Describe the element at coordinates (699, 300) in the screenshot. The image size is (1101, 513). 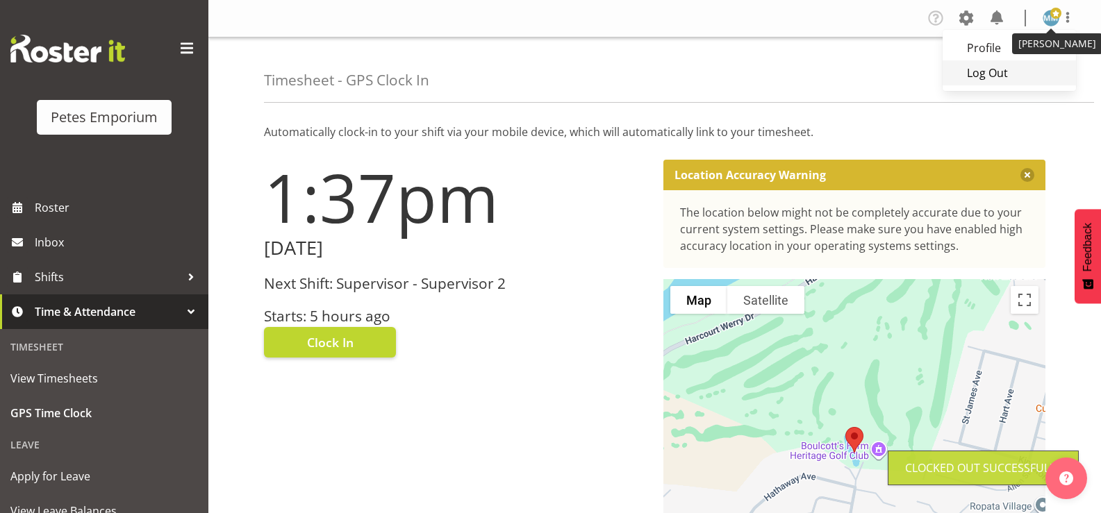
I see `button: Show street map` at that location.